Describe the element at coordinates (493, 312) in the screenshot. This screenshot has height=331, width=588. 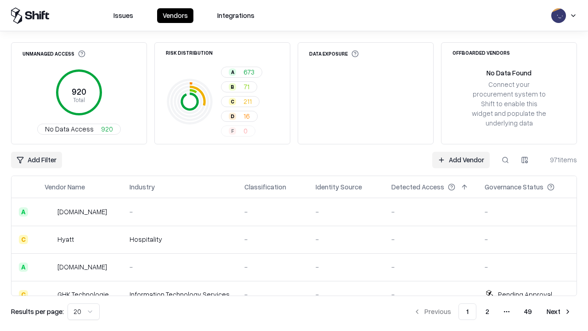
I see `nav: pagination` at that location.